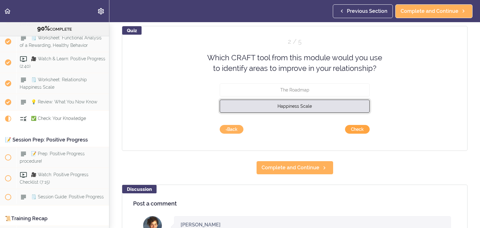 This screenshot has width=480, height=228. Describe the element at coordinates (64, 102) in the screenshot. I see `span: 💡 Review: What You Now Know` at that location.